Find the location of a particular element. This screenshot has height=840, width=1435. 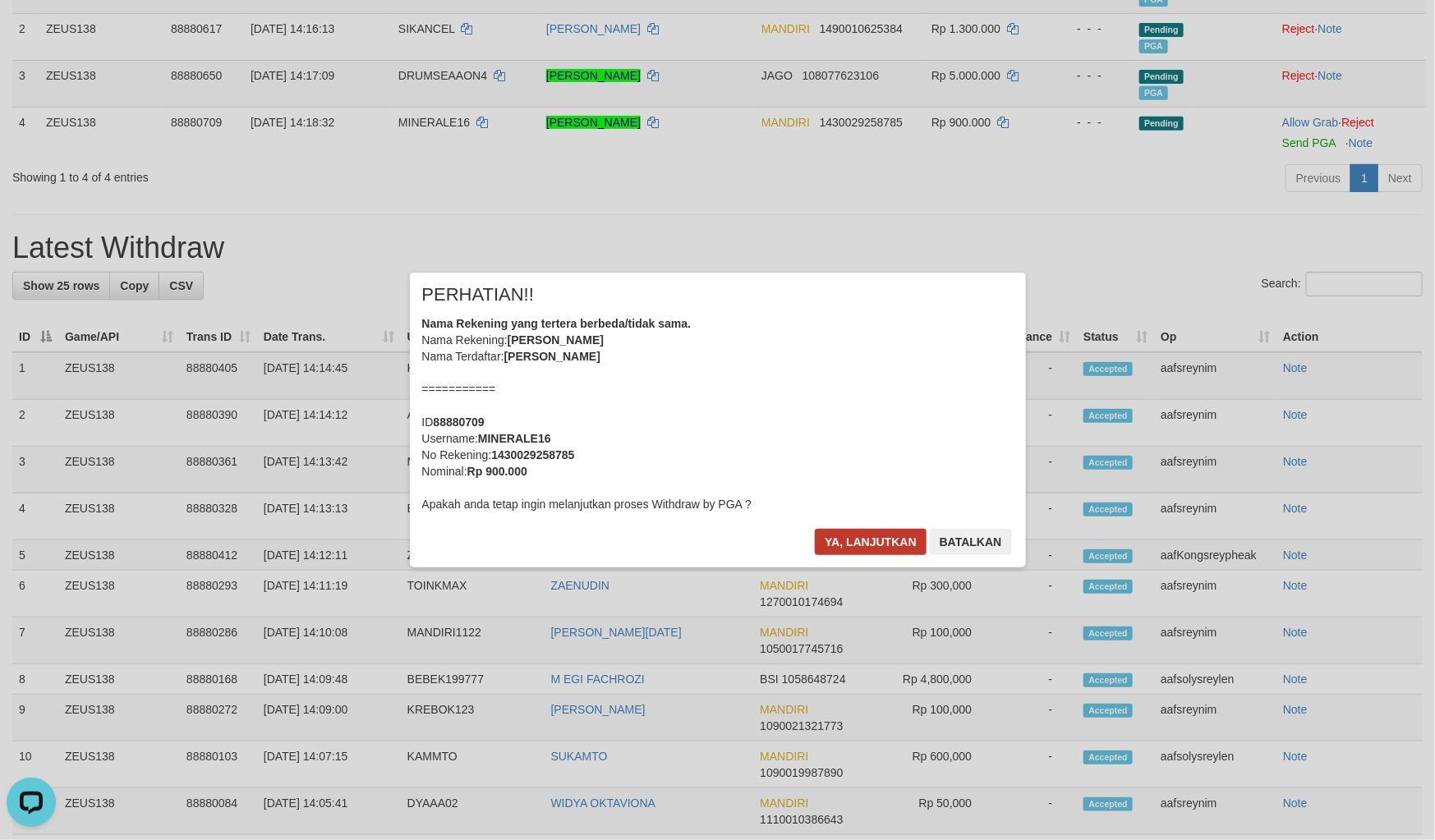

button: Ya, lanjutkan is located at coordinates (870, 542).